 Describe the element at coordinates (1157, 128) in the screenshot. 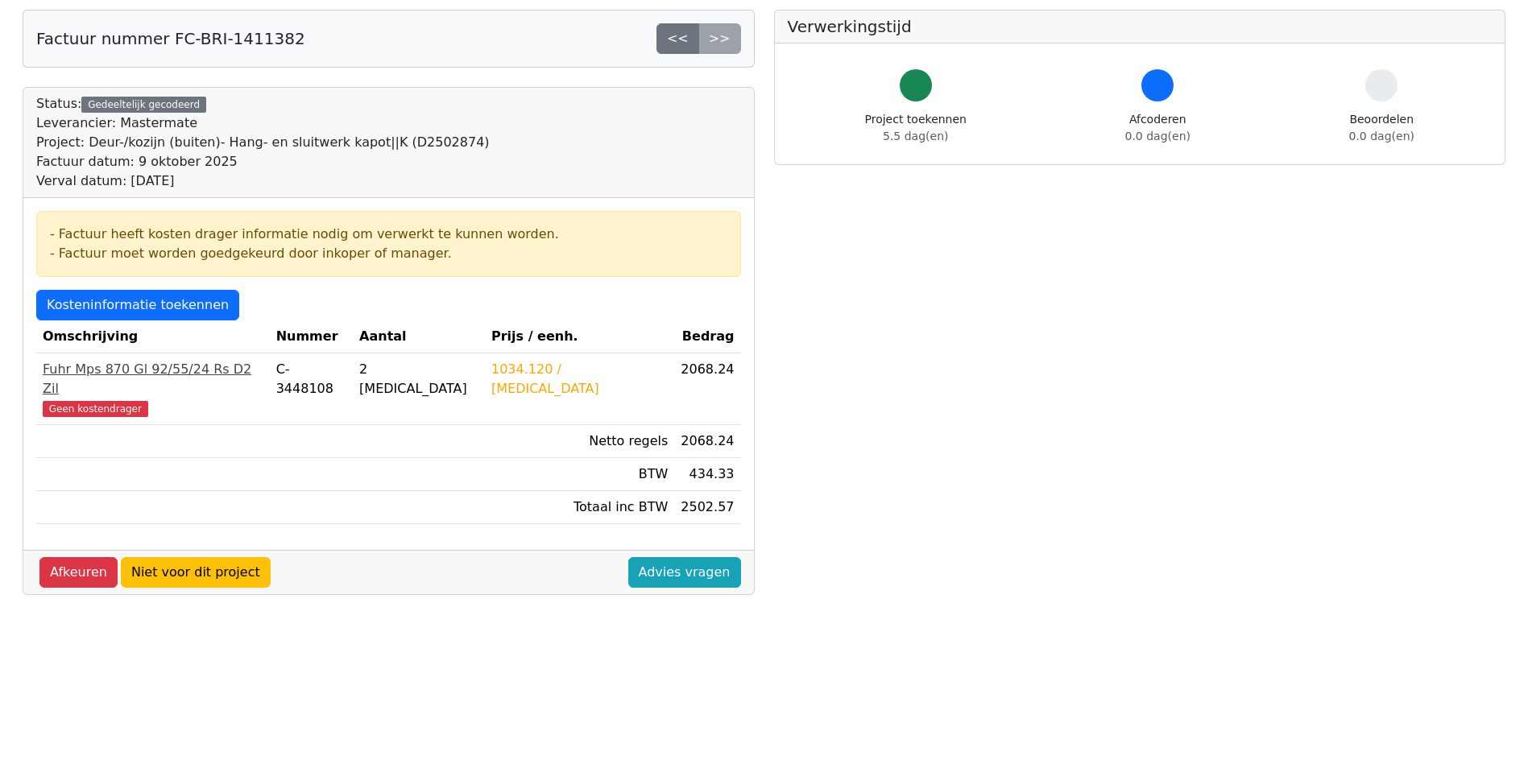

I see `div: Afcoderen` at that location.